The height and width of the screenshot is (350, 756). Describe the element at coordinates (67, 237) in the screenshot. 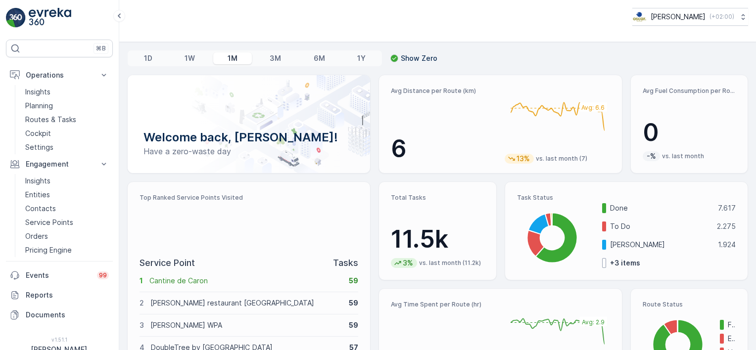

I see `a: Orders` at that location.